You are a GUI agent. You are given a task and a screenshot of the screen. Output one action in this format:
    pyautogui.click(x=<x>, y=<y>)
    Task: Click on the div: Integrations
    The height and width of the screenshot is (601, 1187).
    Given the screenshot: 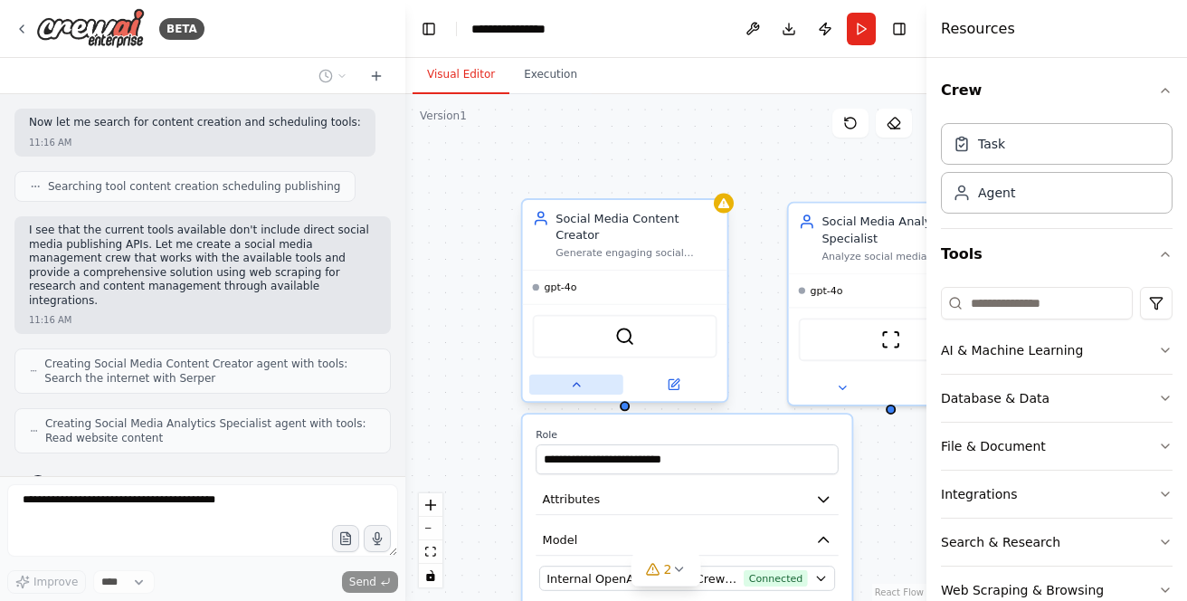 What is the action you would take?
    pyautogui.click(x=979, y=494)
    